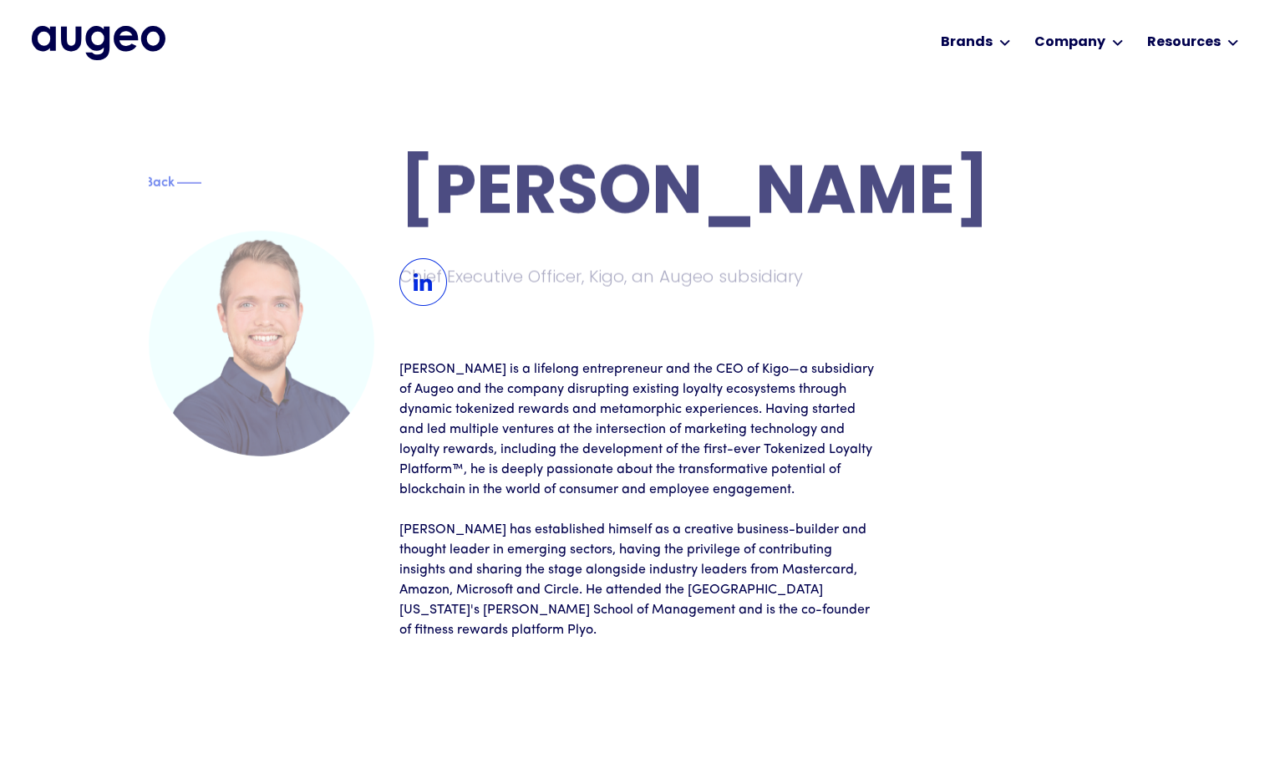  What do you see at coordinates (423, 282) in the screenshot?
I see `img: LinkedIn Icon` at bounding box center [423, 282].